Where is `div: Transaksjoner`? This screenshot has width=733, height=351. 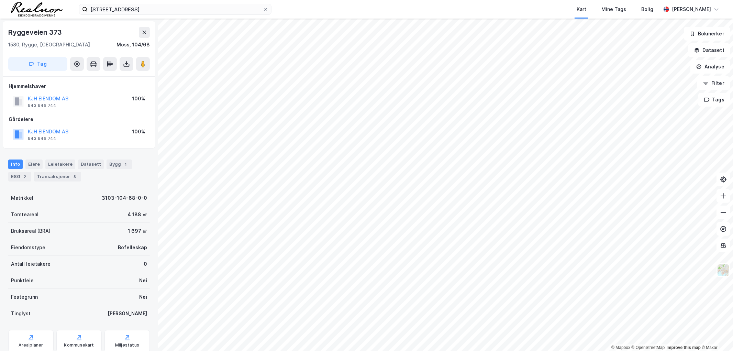
div: Transaksjoner is located at coordinates (57, 177).